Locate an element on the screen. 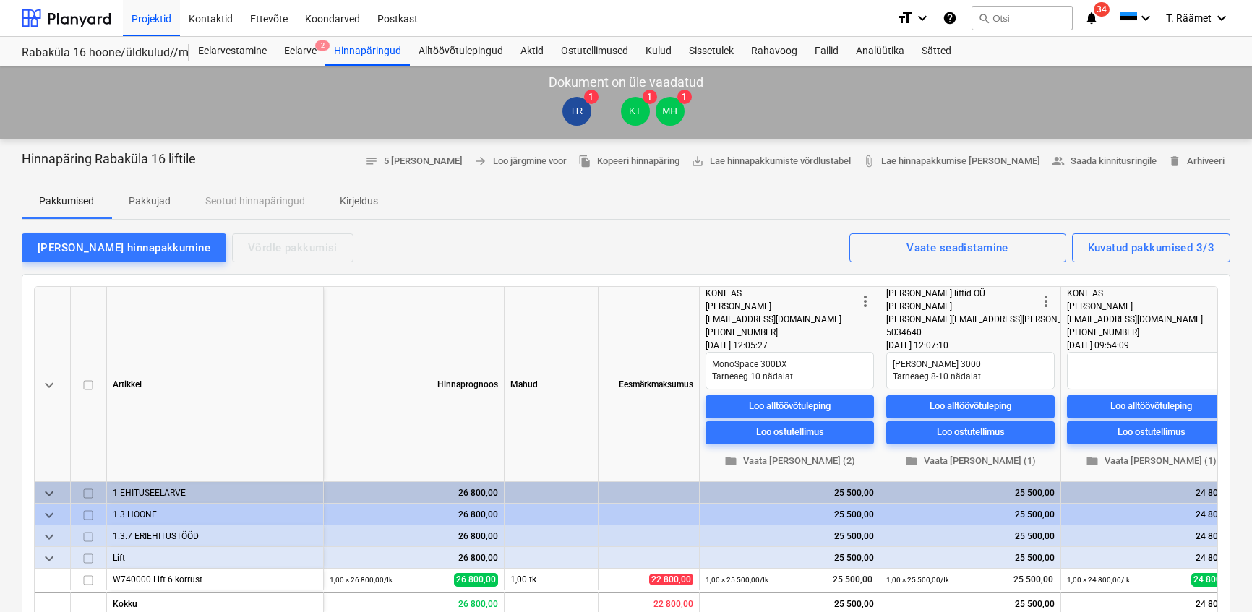 This screenshot has width=1252, height=612. p: Dokument on üle vaadatud is located at coordinates (626, 82).